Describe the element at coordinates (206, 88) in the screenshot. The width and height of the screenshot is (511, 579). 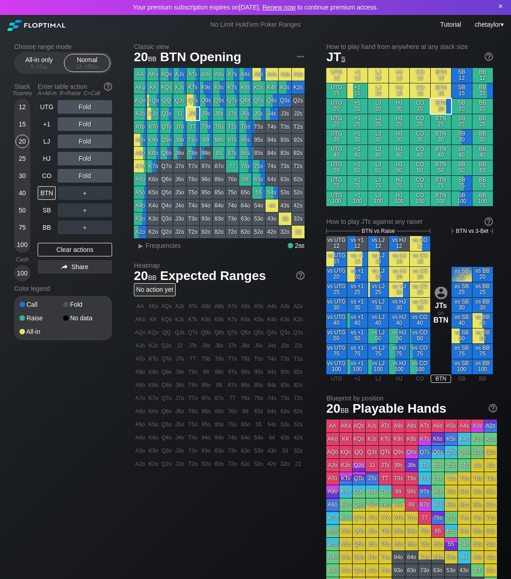
I see `div: K9s` at that location.